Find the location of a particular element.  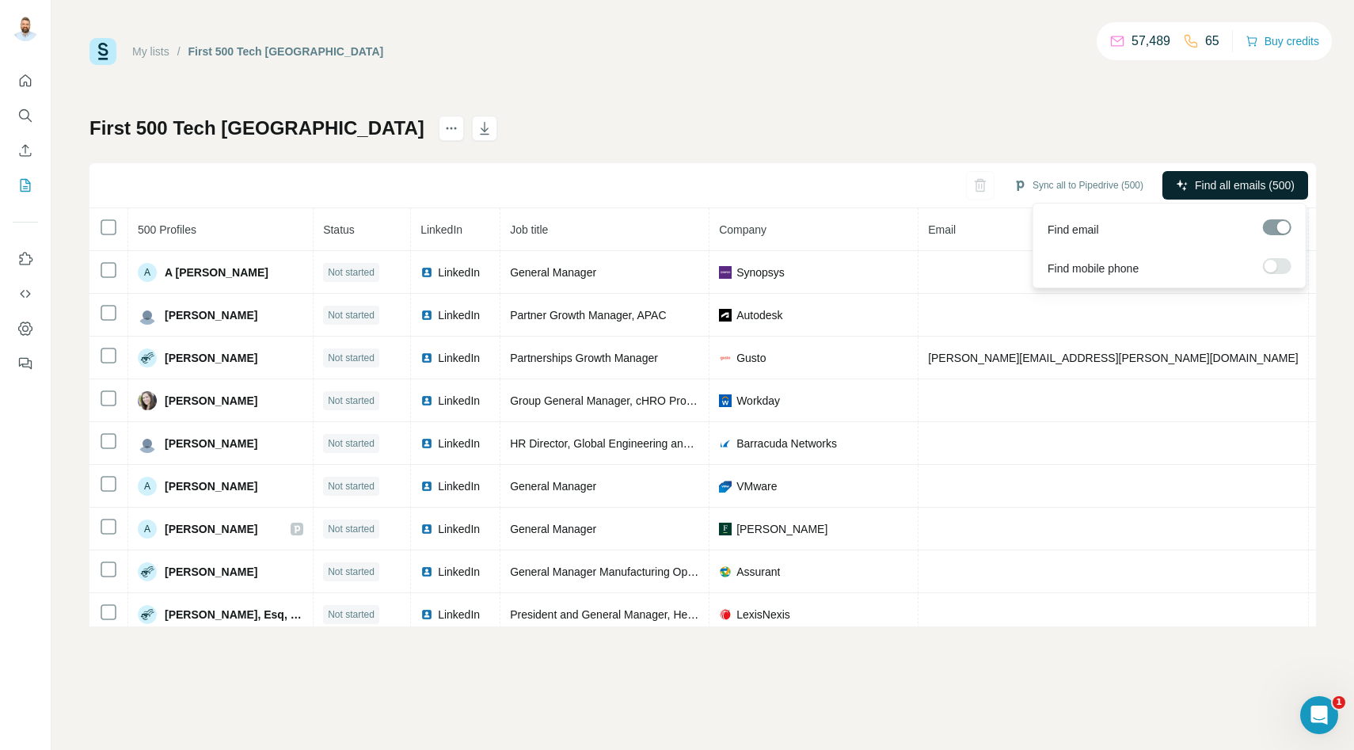

span: HR Director, Global Engineering and Customer Success is located at coordinates (648, 443).